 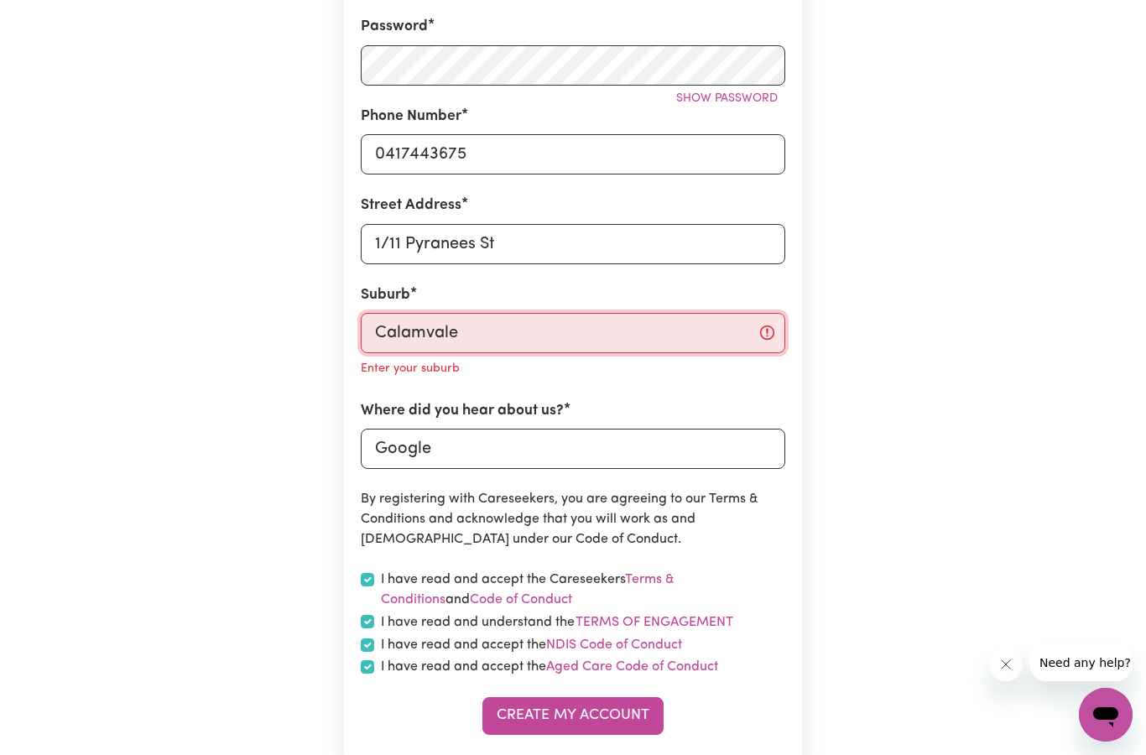 I want to click on label: I have read and understand the, so click(x=557, y=622).